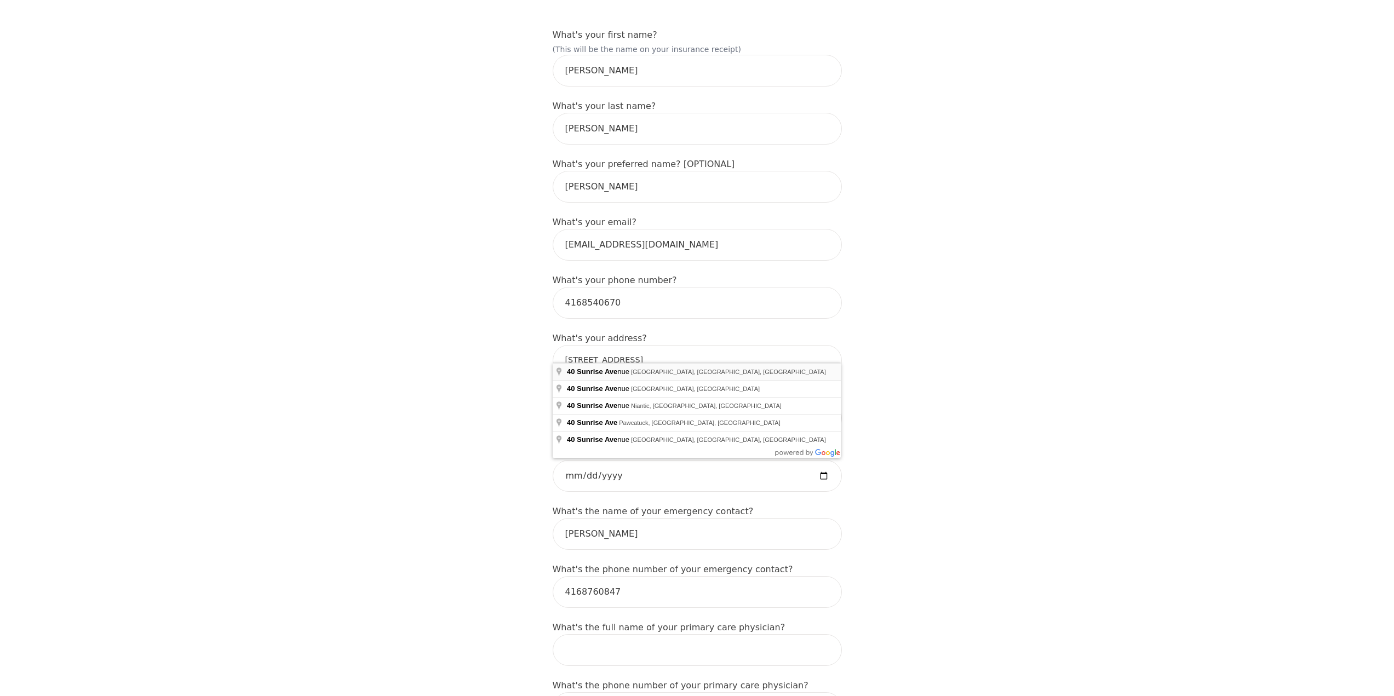 The image size is (1394, 696). What do you see at coordinates (615, 280) in the screenshot?
I see `label: What's your phone number?` at bounding box center [615, 280].